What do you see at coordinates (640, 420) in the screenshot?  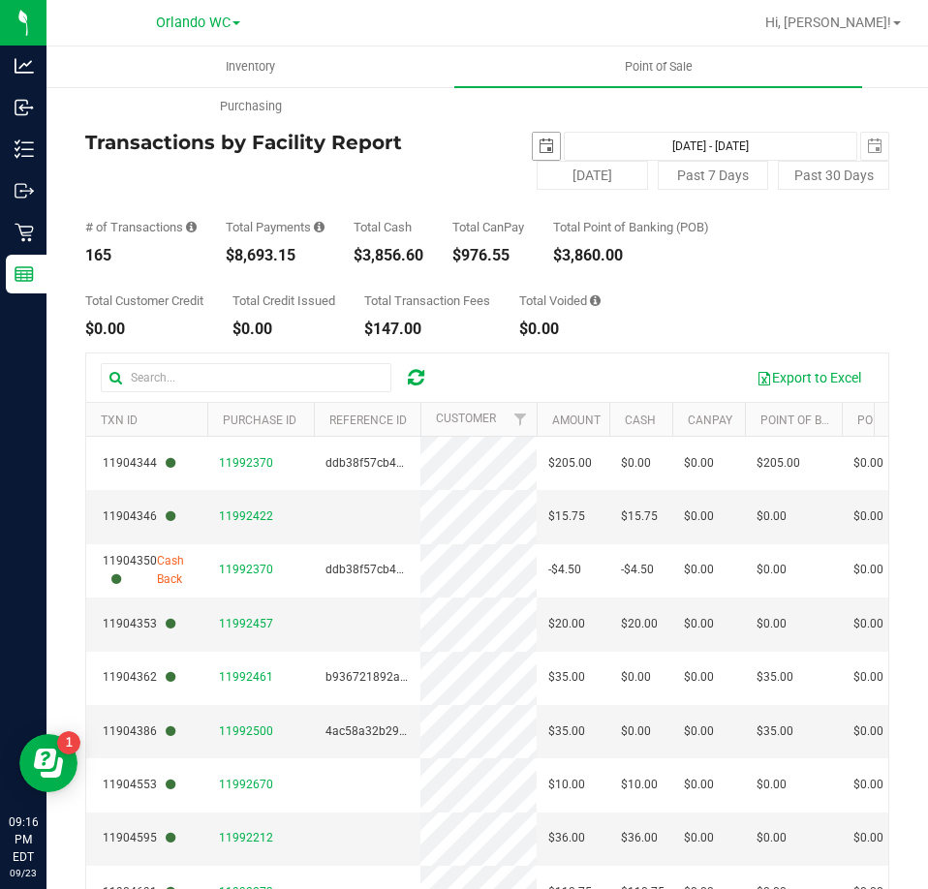 I see `a: Cash` at bounding box center [640, 420].